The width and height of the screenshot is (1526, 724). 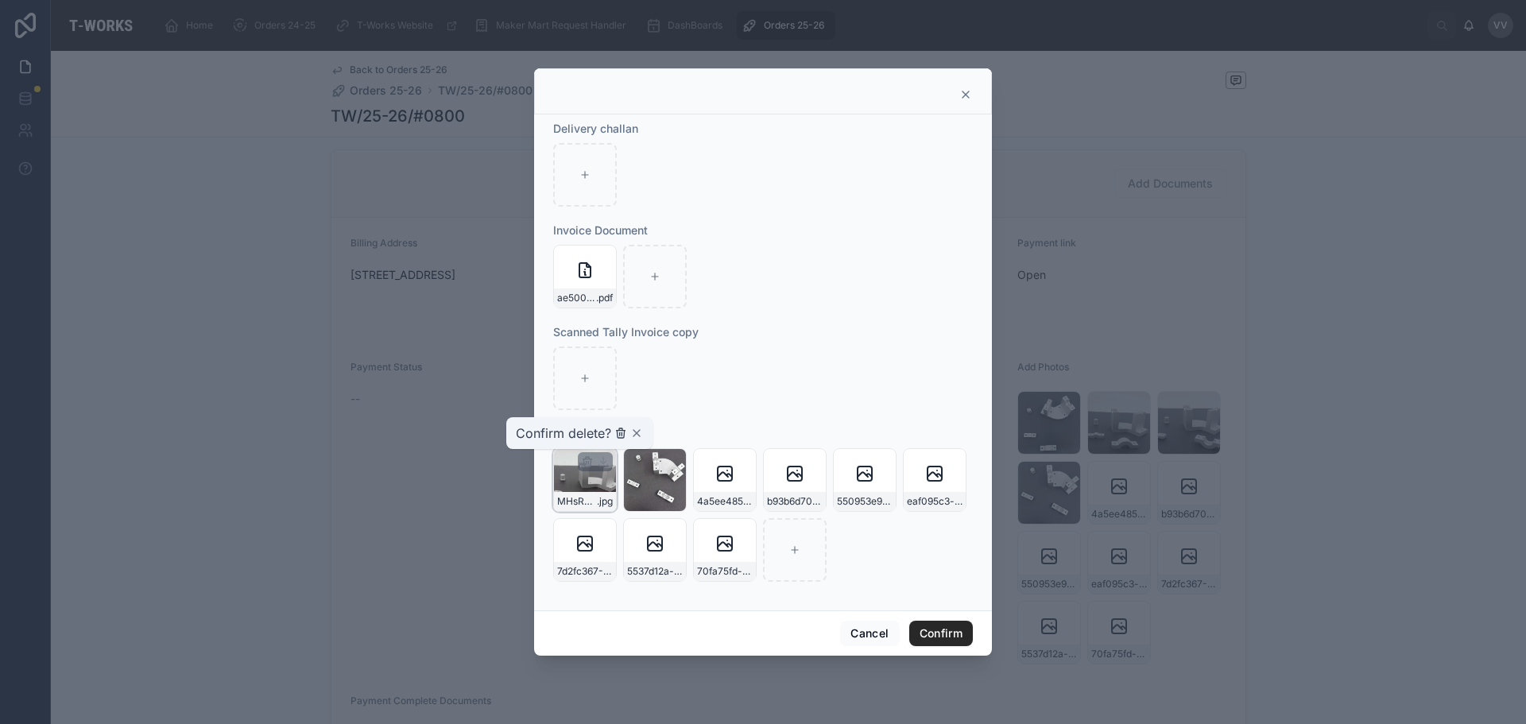 I want to click on span: ae5009b7-f189-4ccc-a9b6-7b2665dee059-Medtronic-Engineering-and-Innvation-Center-Pvt-Ltd--(0800)-T..., so click(x=576, y=298).